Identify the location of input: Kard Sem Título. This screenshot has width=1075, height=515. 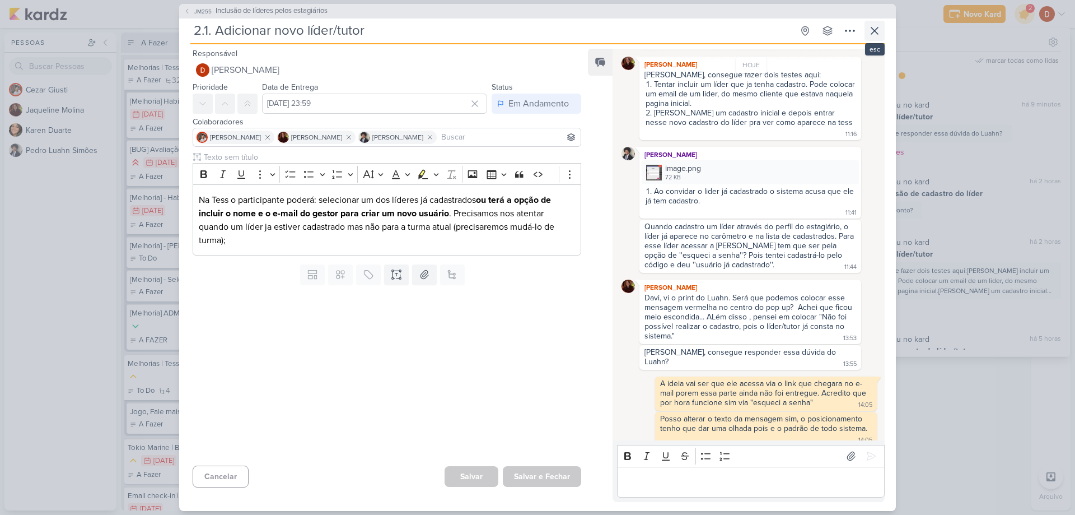
(492, 31).